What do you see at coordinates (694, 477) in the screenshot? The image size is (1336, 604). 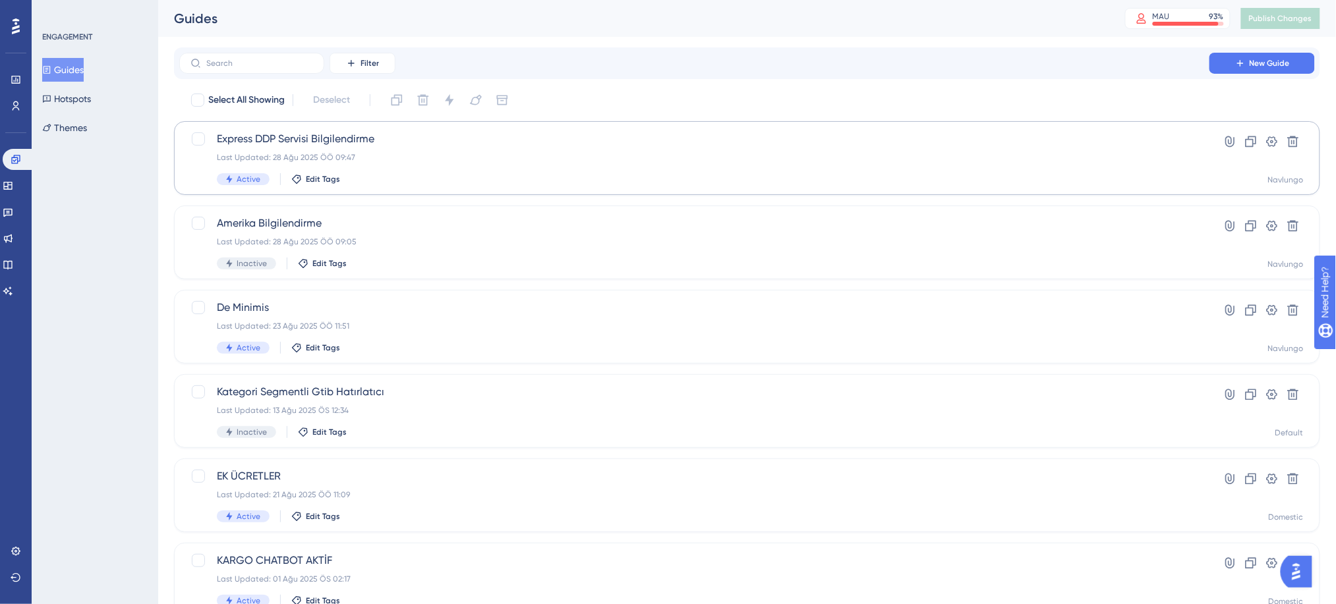 I see `span: EK ÜCRETLER` at bounding box center [694, 477].